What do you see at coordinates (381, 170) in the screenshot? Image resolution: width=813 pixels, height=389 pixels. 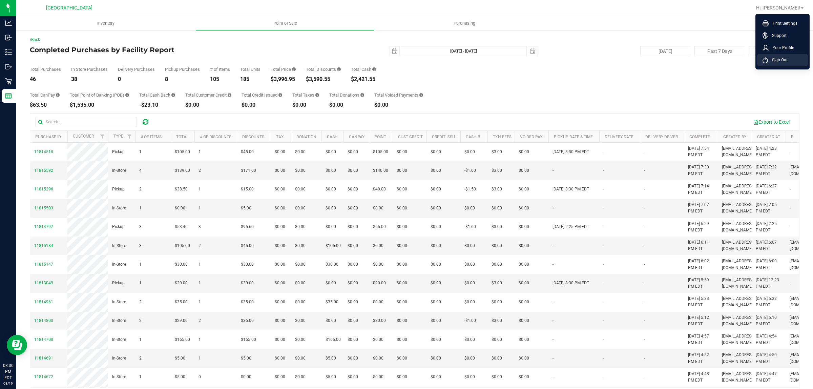 I see `span: $140.00` at bounding box center [381, 170].